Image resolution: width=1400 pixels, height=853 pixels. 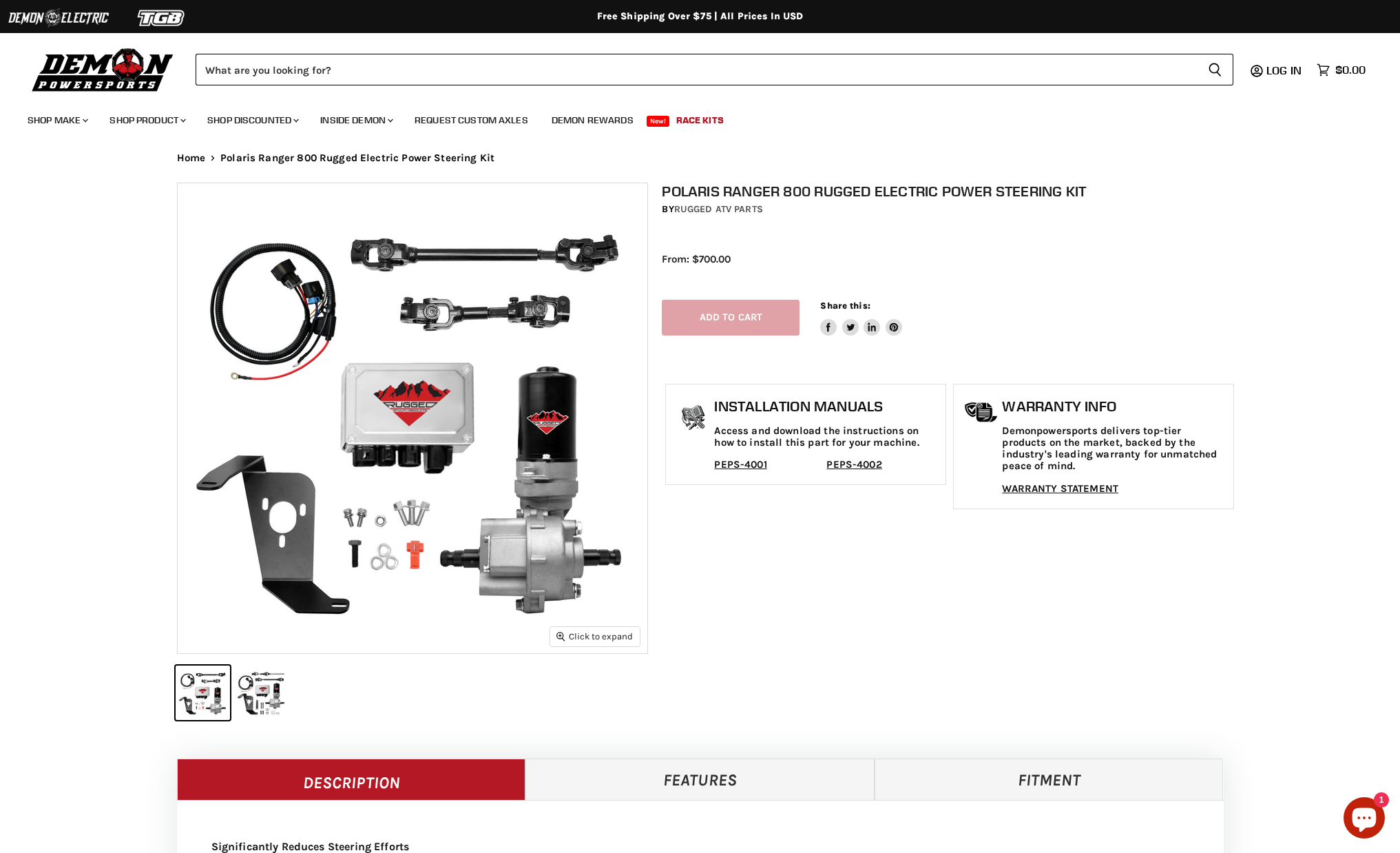 I want to click on img: Demon Electric Logo 2, so click(x=58, y=18).